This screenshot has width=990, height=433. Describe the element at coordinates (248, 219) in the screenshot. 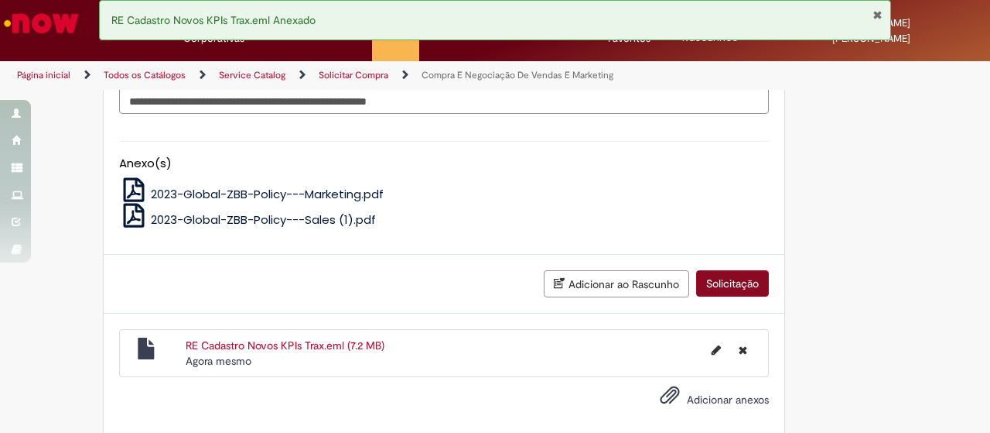

I see `a: 2023-Global-ZBB-Policy---Sales (1).pdf` at that location.